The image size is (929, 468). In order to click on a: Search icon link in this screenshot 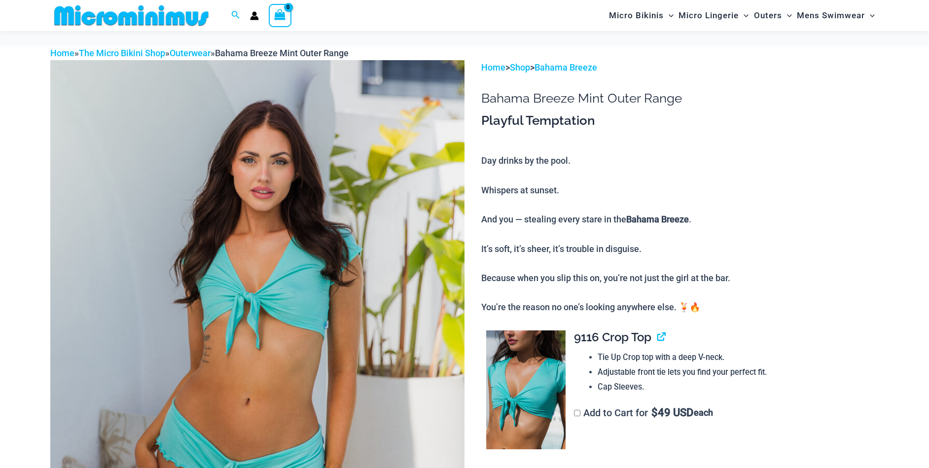, I will do `click(236, 15)`.